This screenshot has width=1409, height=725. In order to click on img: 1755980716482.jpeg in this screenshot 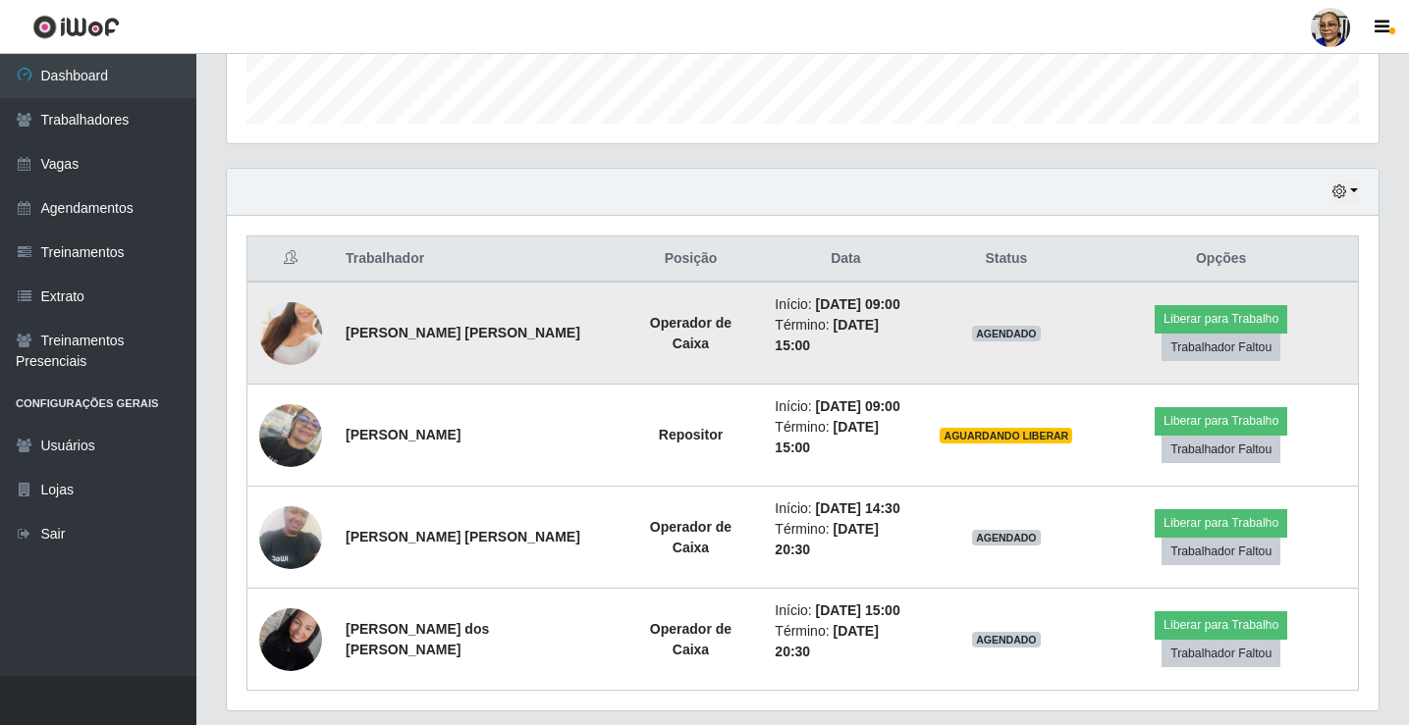, I will do `click(291, 639)`.